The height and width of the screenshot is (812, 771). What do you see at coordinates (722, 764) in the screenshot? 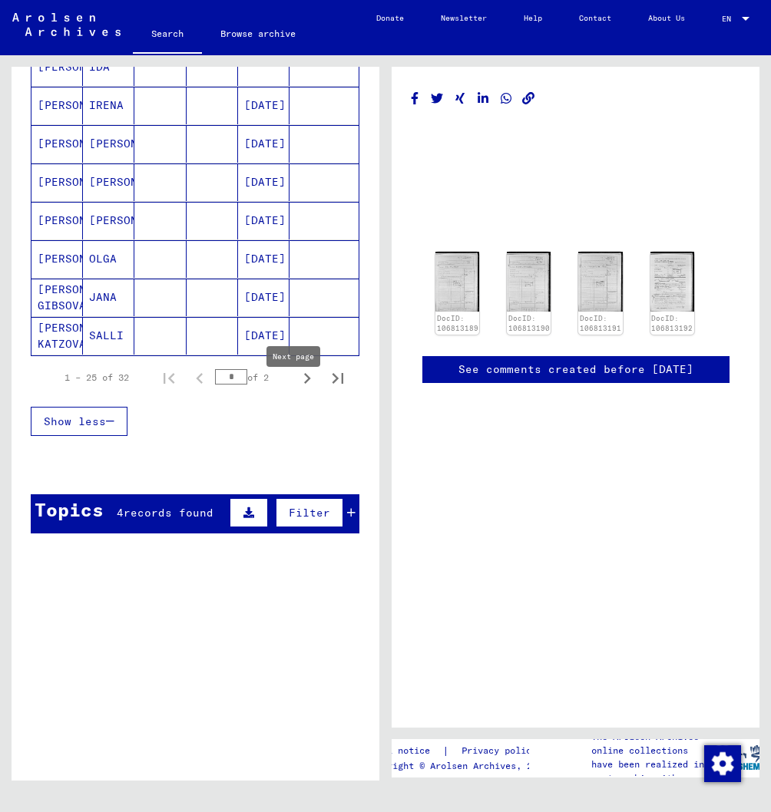
I see `img: Zustimmung ändern` at bounding box center [722, 764].